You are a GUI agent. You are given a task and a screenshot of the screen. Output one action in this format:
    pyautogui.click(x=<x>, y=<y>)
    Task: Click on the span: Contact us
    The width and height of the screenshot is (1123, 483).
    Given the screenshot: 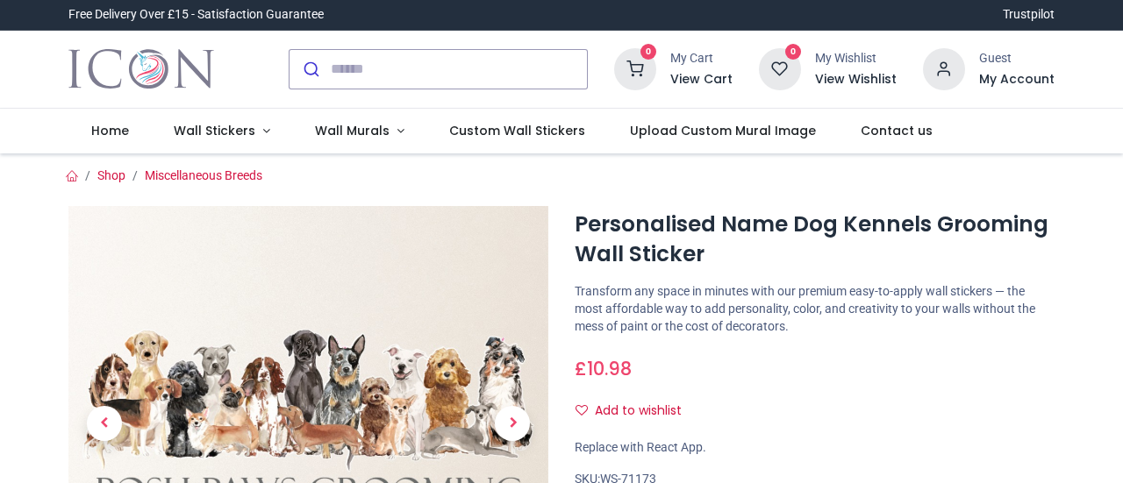 What is the action you would take?
    pyautogui.click(x=896, y=131)
    